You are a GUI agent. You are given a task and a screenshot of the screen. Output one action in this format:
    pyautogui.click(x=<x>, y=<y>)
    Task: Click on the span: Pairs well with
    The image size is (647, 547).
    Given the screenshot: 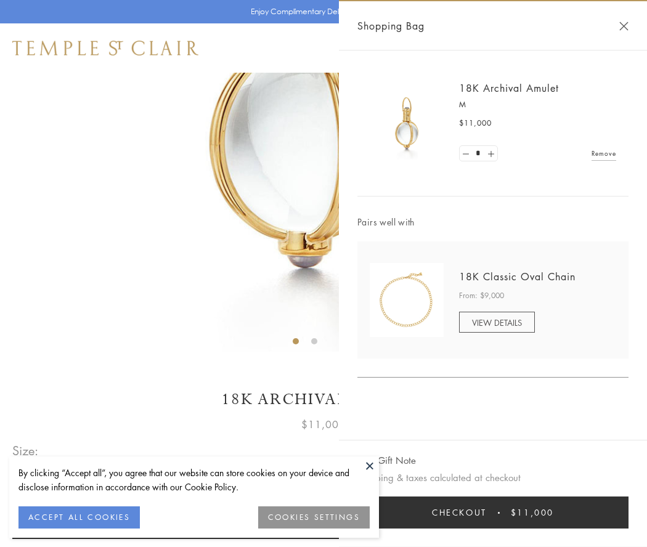 What is the action you would take?
    pyautogui.click(x=493, y=222)
    